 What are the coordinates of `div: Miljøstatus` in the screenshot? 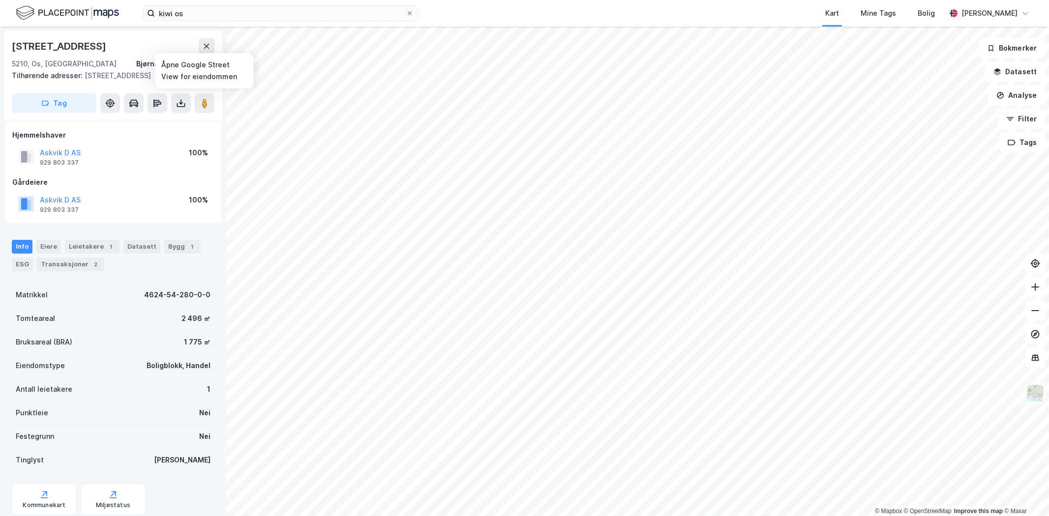 It's located at (113, 506).